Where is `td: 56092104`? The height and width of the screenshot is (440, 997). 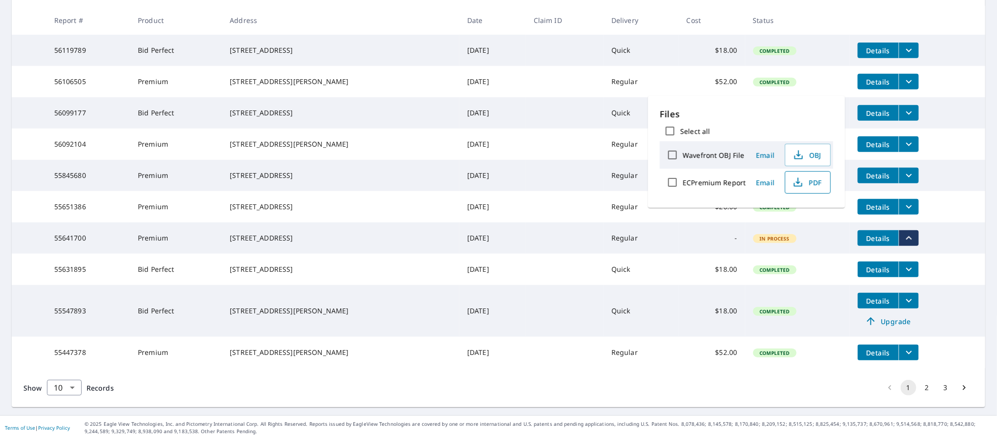
td: 56092104 is located at coordinates (88, 144).